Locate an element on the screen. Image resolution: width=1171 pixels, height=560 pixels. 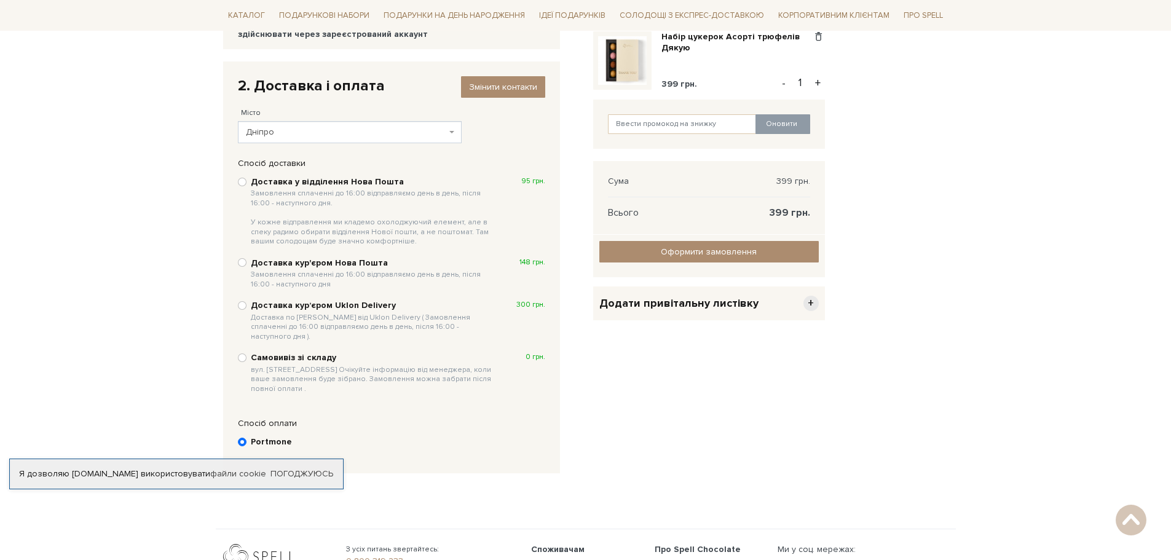
span: Замовлення сплаченні до 16:00 відправляємо день в день, після 16:00 - наступного дня. У кожне від... is located at coordinates (373, 218).